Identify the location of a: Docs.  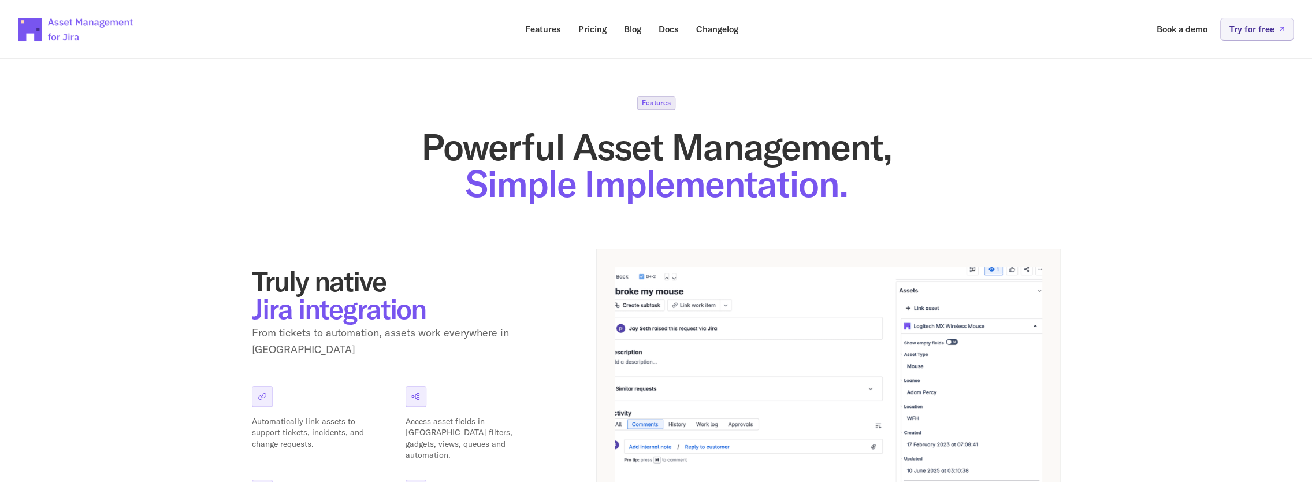
(668, 29).